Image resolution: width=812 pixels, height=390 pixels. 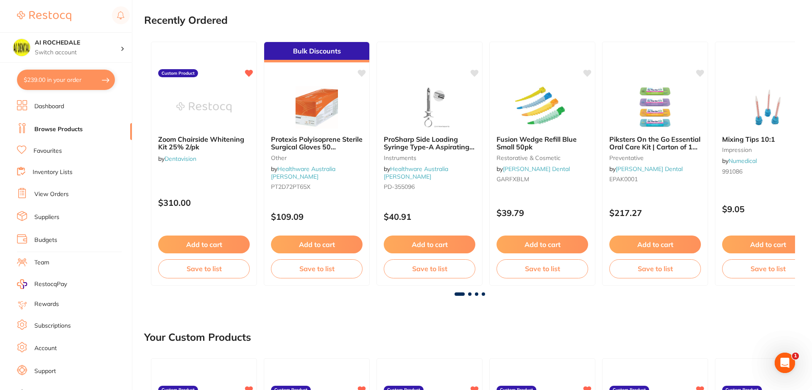 I want to click on p: $310.00, so click(x=204, y=202).